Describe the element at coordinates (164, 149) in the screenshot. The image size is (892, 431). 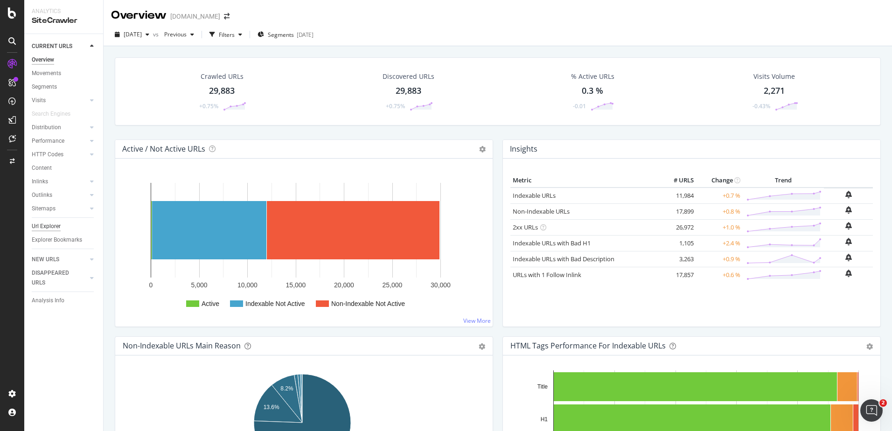
I see `h4: Active / Not Active URLs` at that location.